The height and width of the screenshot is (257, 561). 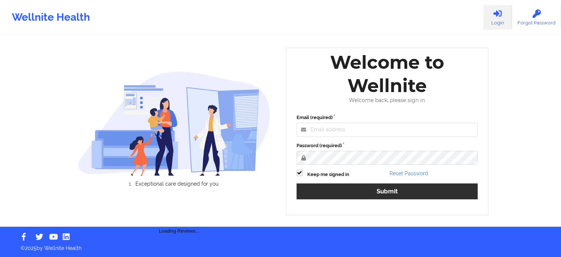 I want to click on img: wellnite-auth-hero_200.c722682e.png, so click(x=174, y=123).